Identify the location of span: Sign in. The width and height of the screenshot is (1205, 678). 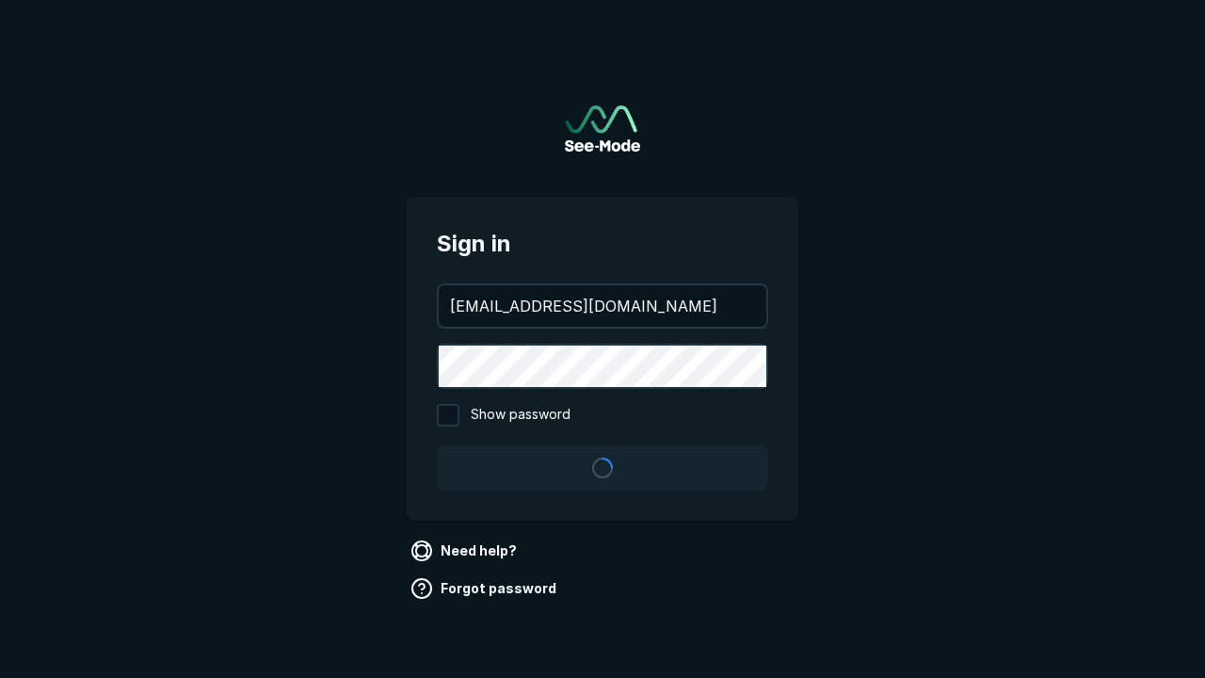
(603, 244).